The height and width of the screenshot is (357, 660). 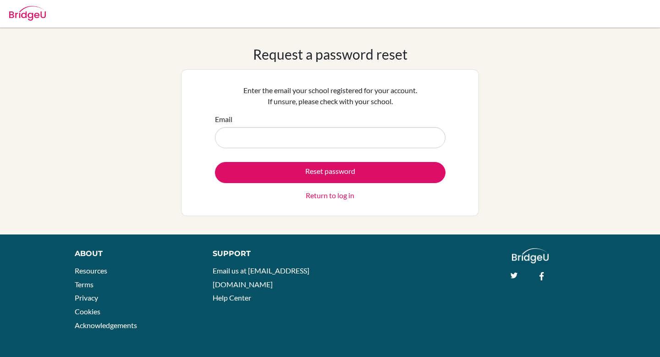 What do you see at coordinates (106, 324) in the screenshot?
I see `a: Acknowledgements` at bounding box center [106, 324].